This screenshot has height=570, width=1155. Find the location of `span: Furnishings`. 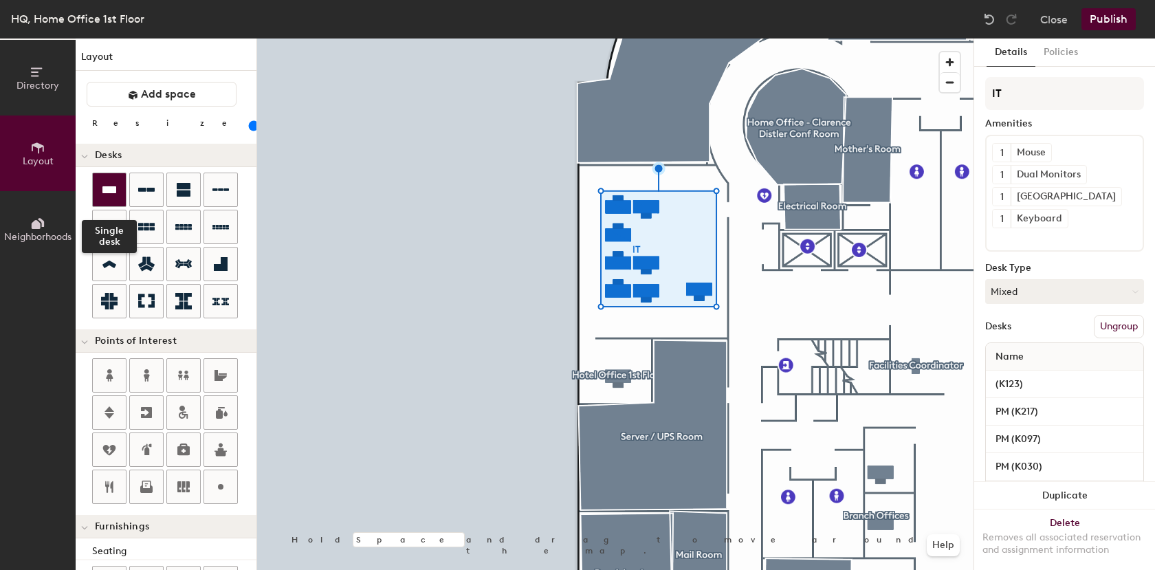

span: Furnishings is located at coordinates (122, 527).